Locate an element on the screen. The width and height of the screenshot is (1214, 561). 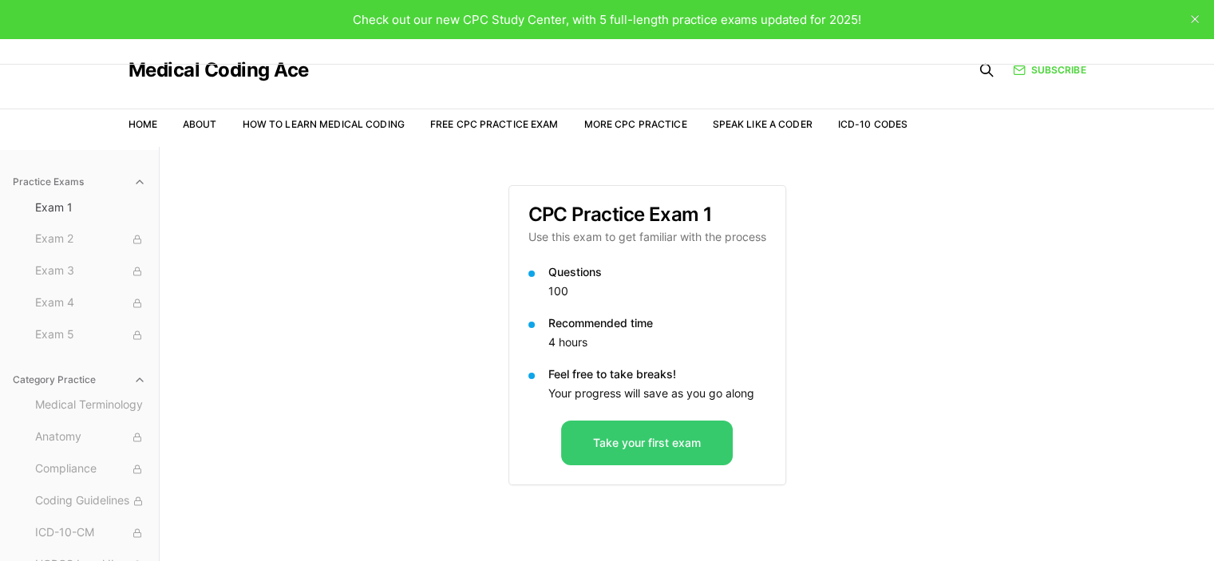
button: Exam 4 is located at coordinates (90, 303).